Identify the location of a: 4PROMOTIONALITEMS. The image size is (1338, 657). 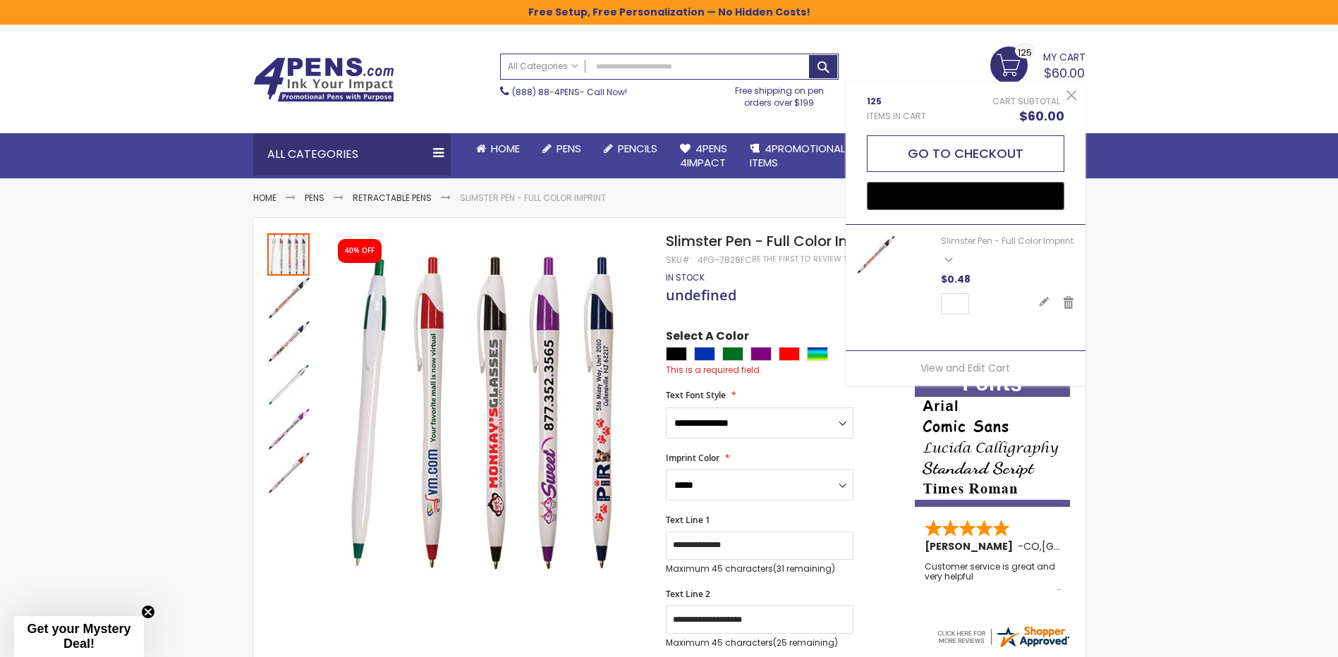
(797, 156).